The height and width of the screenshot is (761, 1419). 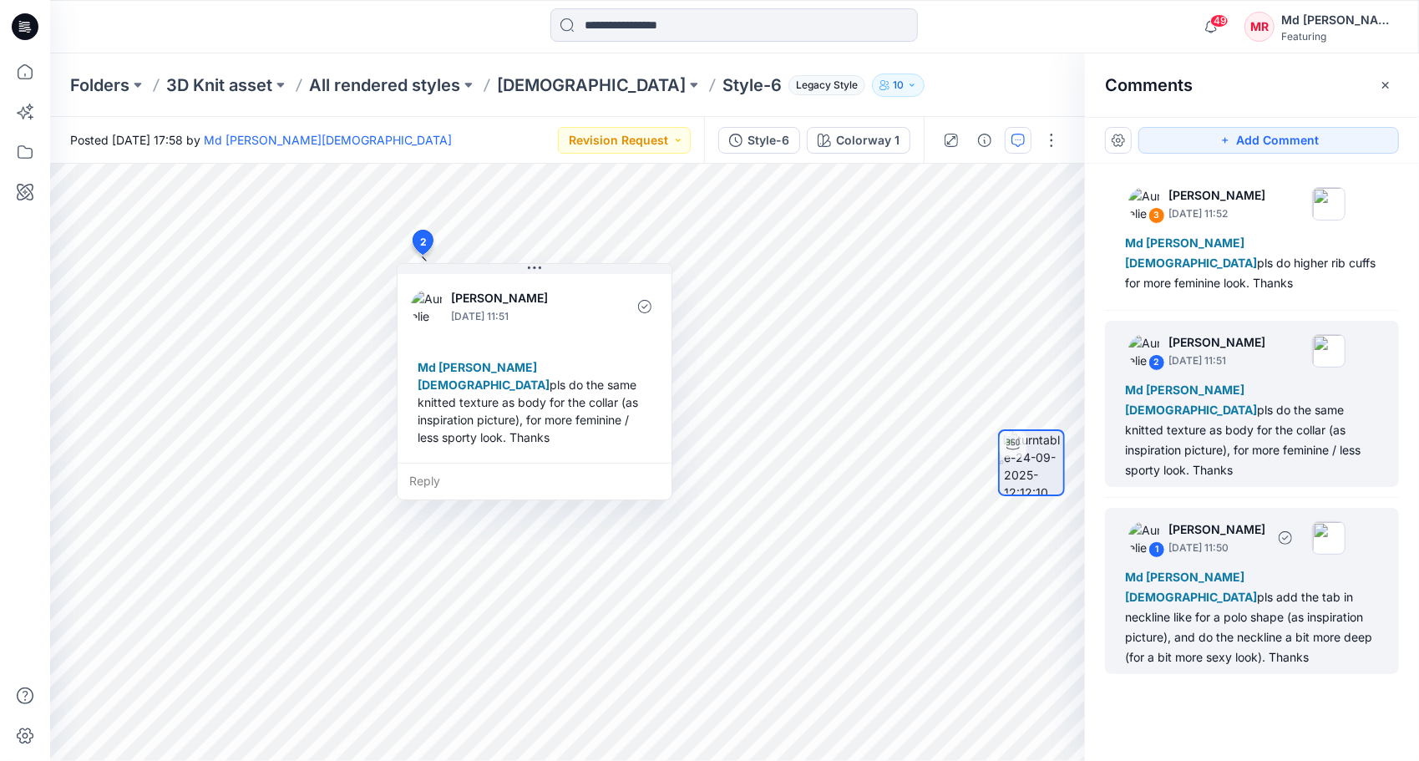 What do you see at coordinates (985, 140) in the screenshot?
I see `button: Details` at bounding box center [985, 140].